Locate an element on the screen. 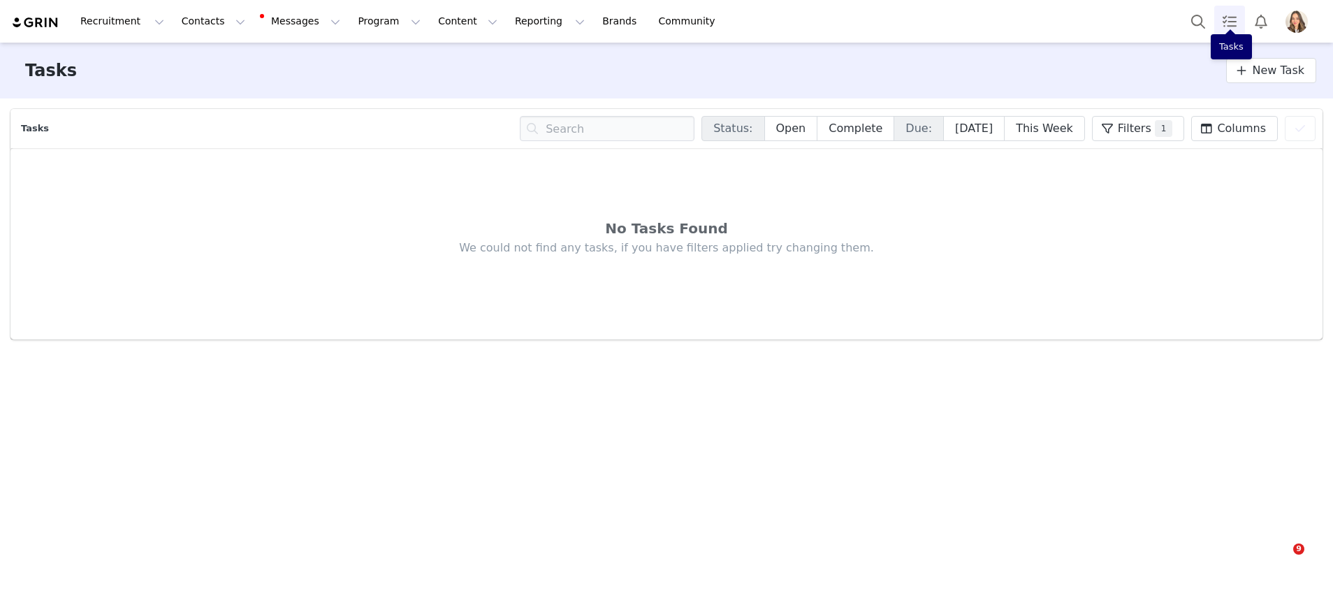 Image resolution: width=1333 pixels, height=591 pixels. img: feb2e975-cc18-4de8-bf7b-79454d28779b.jfif is located at coordinates (1296, 22).